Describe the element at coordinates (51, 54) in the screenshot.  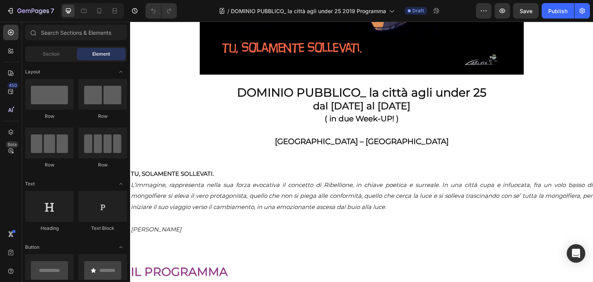
I see `span: Section` at that location.